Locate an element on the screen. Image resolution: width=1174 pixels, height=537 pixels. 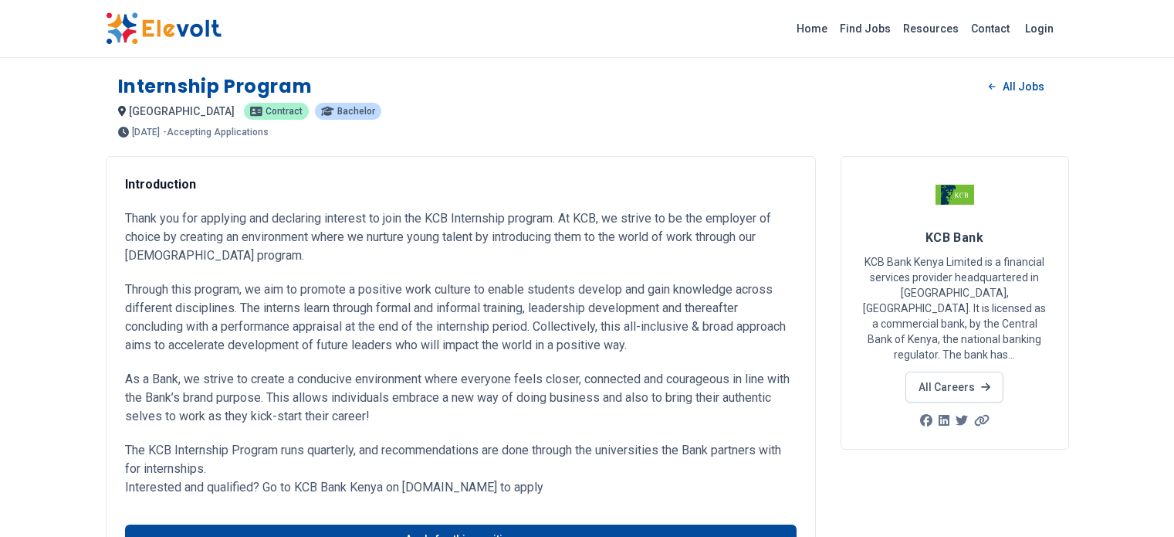
p: - Accepting Applications is located at coordinates (215, 132).